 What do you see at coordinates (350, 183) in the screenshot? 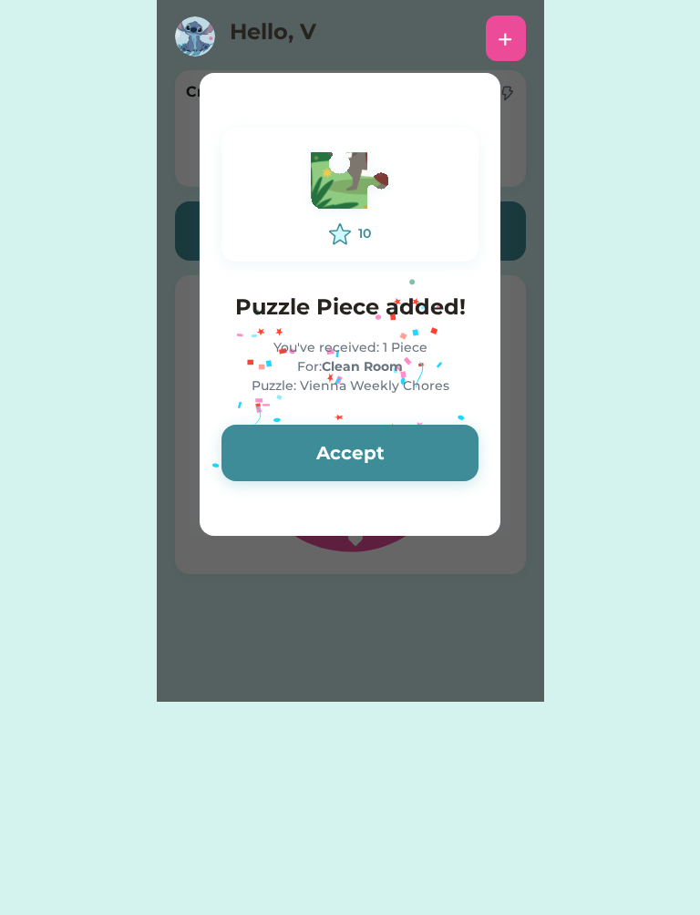
I see `img: Vector.svg` at bounding box center [350, 183].